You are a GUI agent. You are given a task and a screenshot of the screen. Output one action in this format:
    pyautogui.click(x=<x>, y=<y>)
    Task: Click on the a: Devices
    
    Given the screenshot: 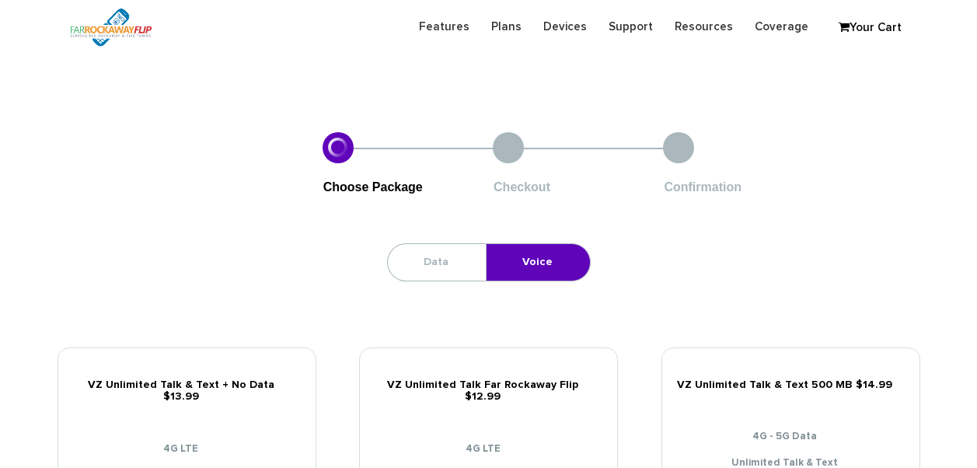 What is the action you would take?
    pyautogui.click(x=565, y=26)
    